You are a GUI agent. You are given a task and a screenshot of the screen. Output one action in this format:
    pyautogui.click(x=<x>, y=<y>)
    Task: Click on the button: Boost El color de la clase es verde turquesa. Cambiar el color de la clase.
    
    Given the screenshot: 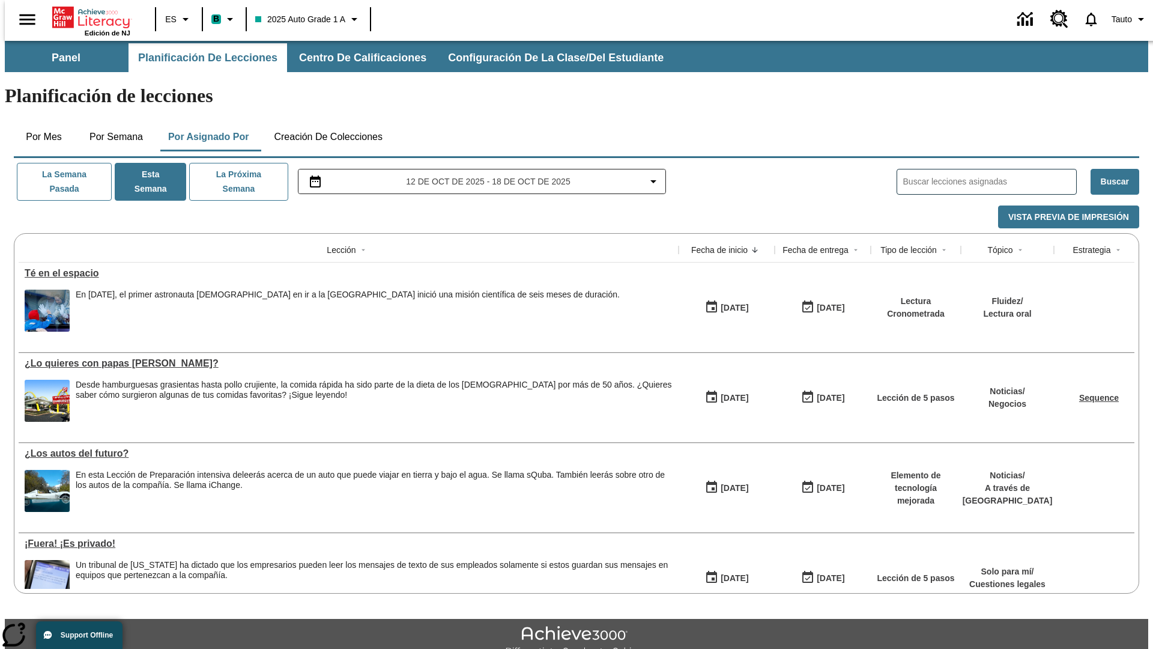 What is the action you would take?
    pyautogui.click(x=224, y=19)
    